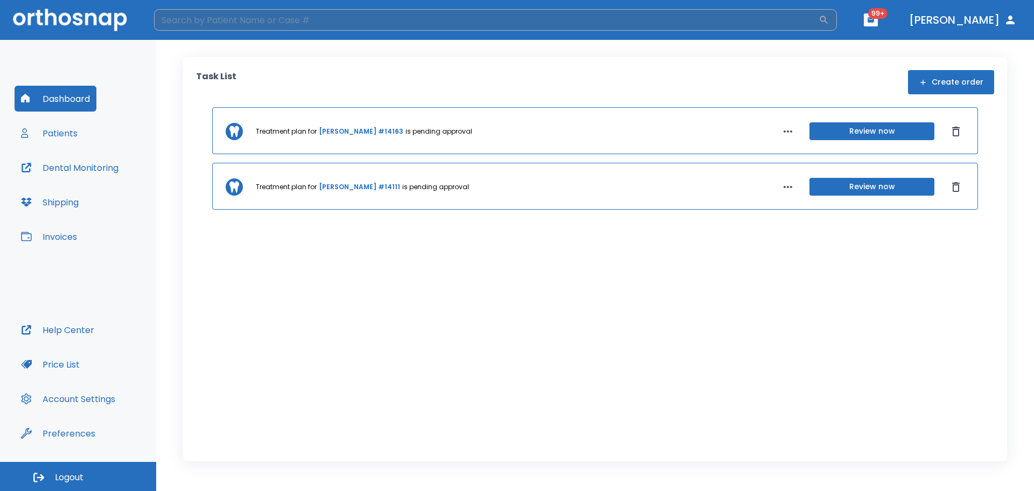 This screenshot has height=491, width=1034. Describe the element at coordinates (68, 399) in the screenshot. I see `a: Account Settings` at that location.